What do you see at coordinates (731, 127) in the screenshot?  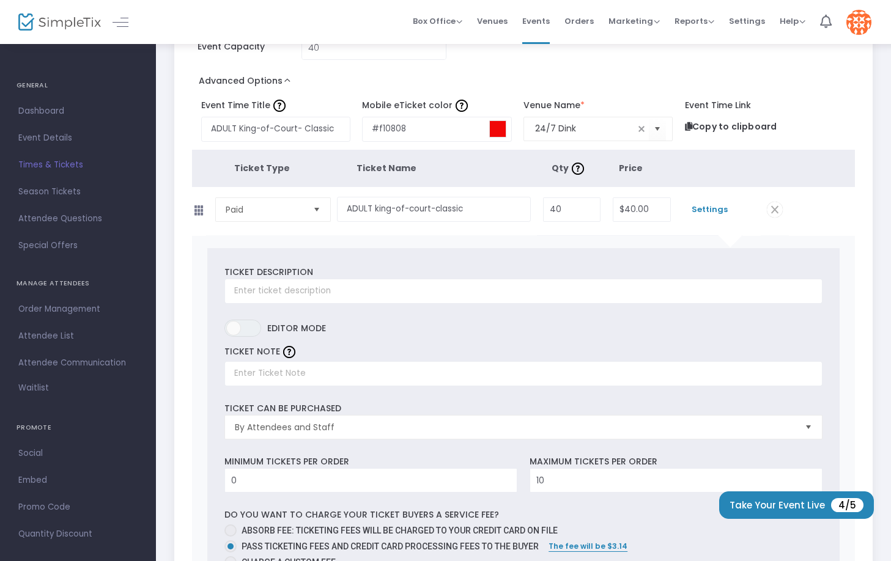 I see `a: Copy to clipboard` at bounding box center [731, 127].